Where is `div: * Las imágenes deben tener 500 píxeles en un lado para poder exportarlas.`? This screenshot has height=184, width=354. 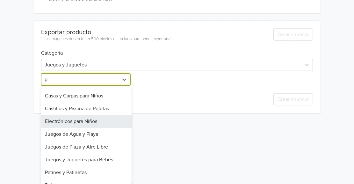 div: * Las imágenes deben tener 500 píxeles en un lado para poder exportarlas. is located at coordinates (107, 39).